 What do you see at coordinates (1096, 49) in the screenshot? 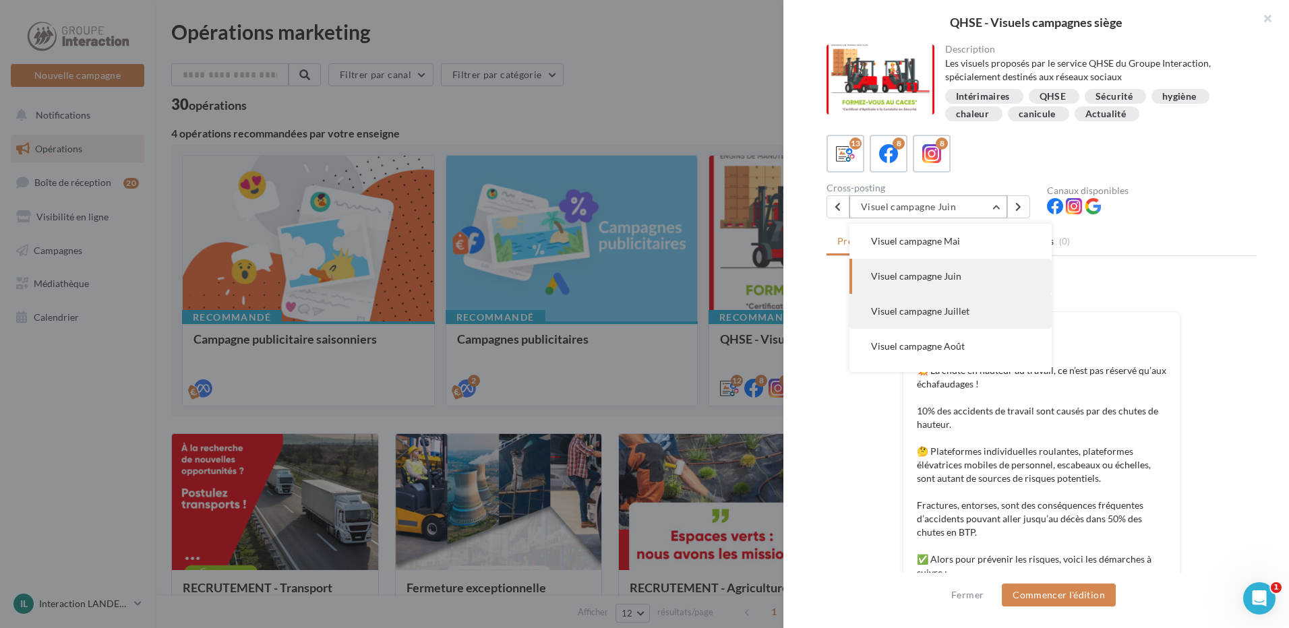
I see `div: Description` at bounding box center [1096, 49].